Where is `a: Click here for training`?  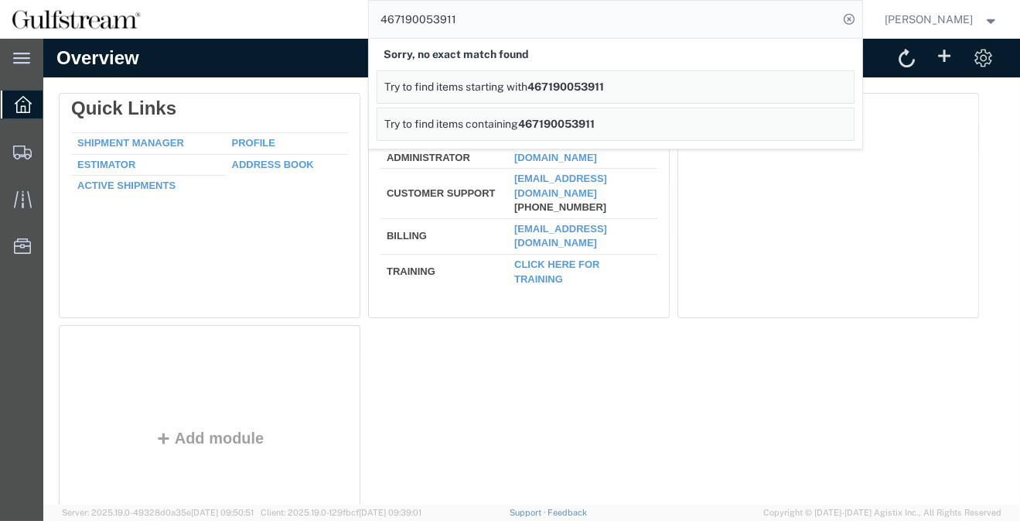 a: Click here for training is located at coordinates (514, 233).